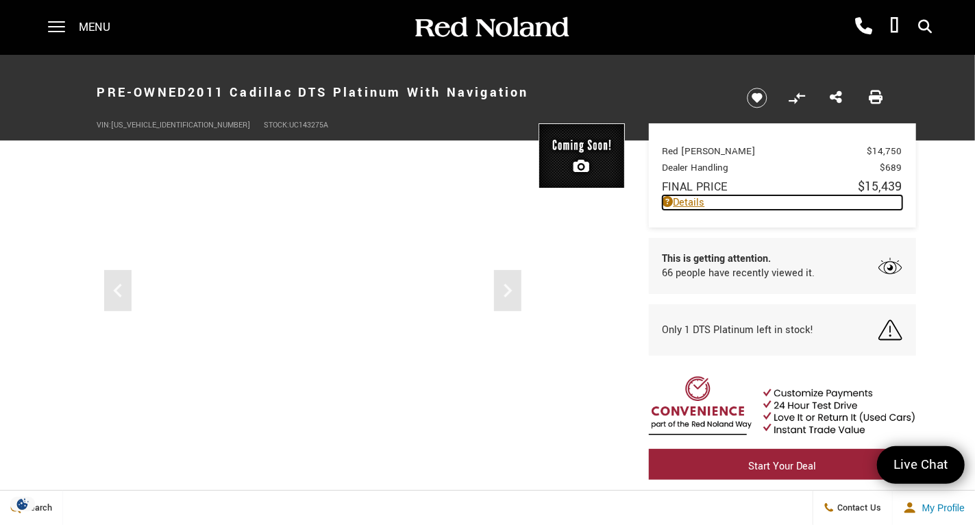 This screenshot has width=975, height=525. Describe the element at coordinates (881, 186) in the screenshot. I see `span: $15,439` at that location.